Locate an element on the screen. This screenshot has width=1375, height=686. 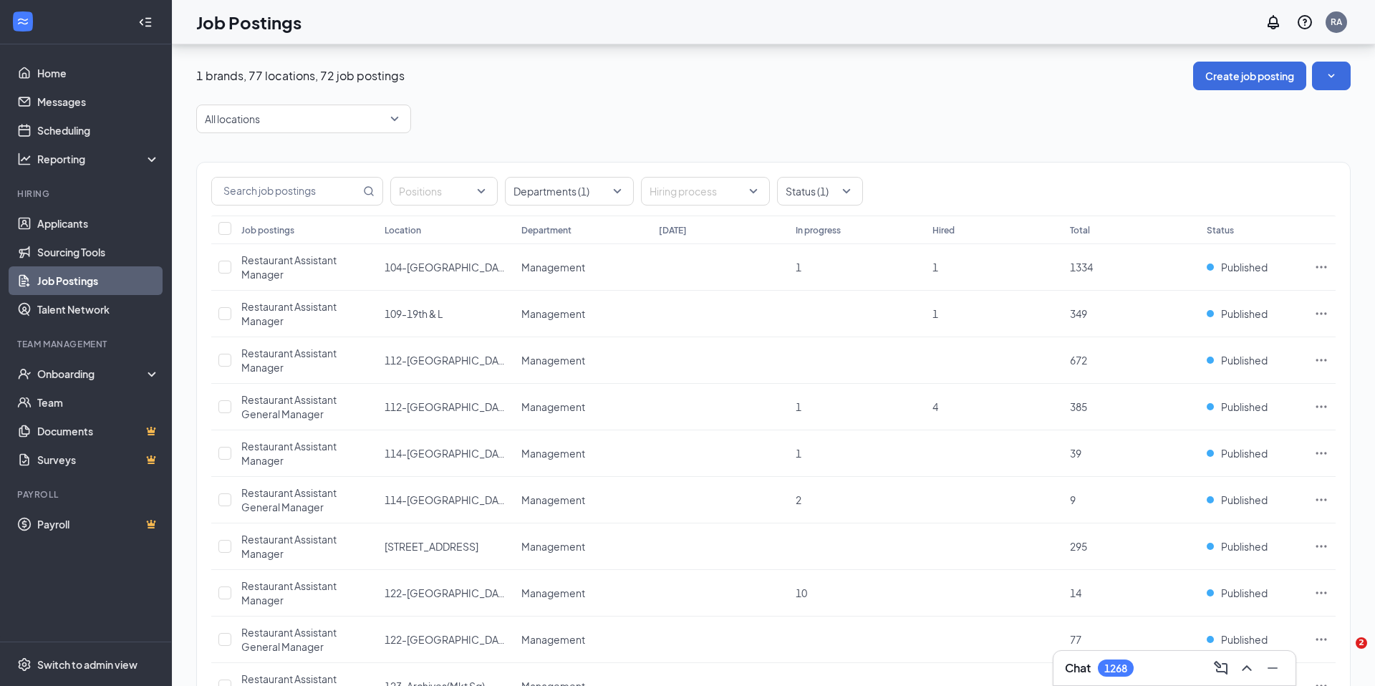
a: Job Postings is located at coordinates (98, 281).